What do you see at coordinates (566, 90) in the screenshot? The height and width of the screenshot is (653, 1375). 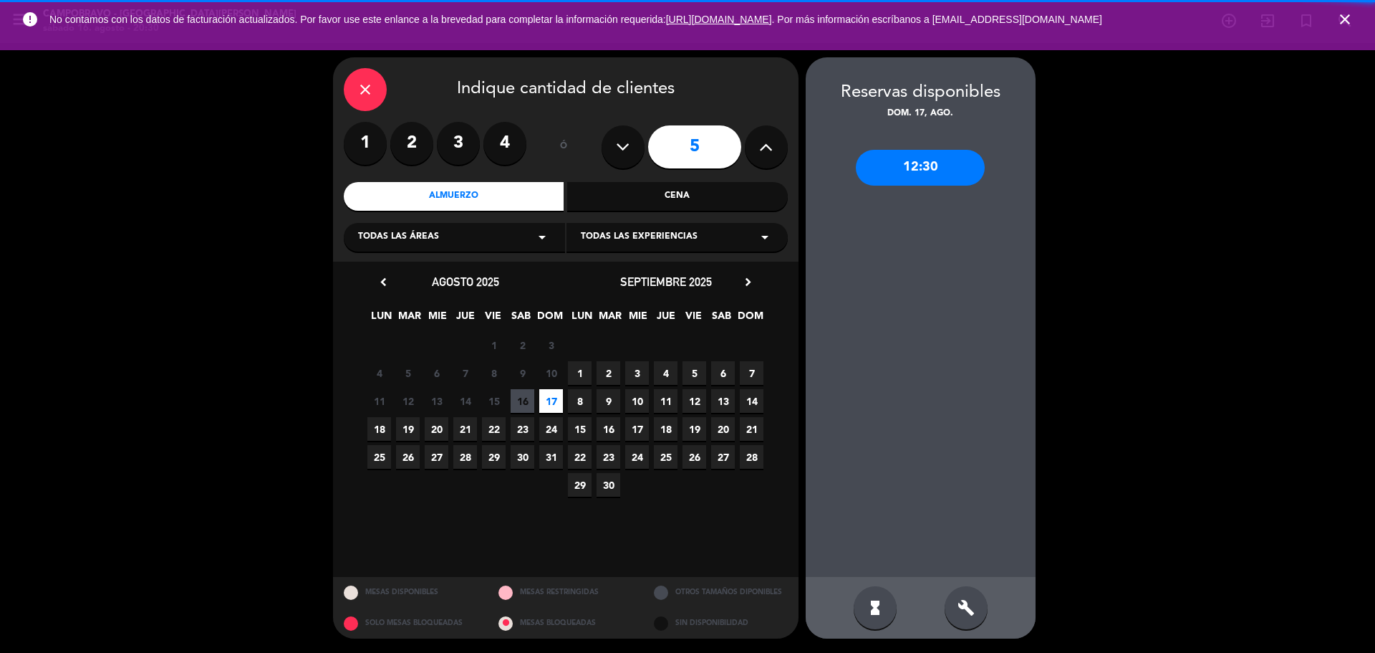 I see `div: Indique cantidad de clientes` at bounding box center [566, 90].